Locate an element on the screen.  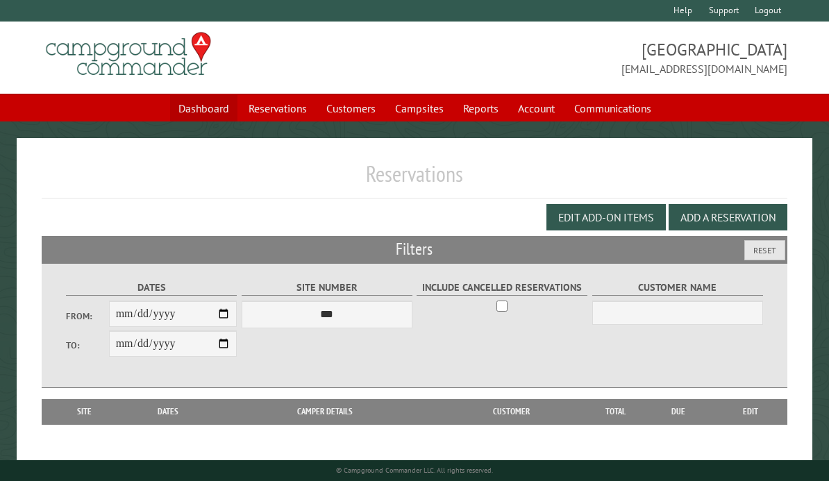
img: Campground Commander is located at coordinates (128, 54).